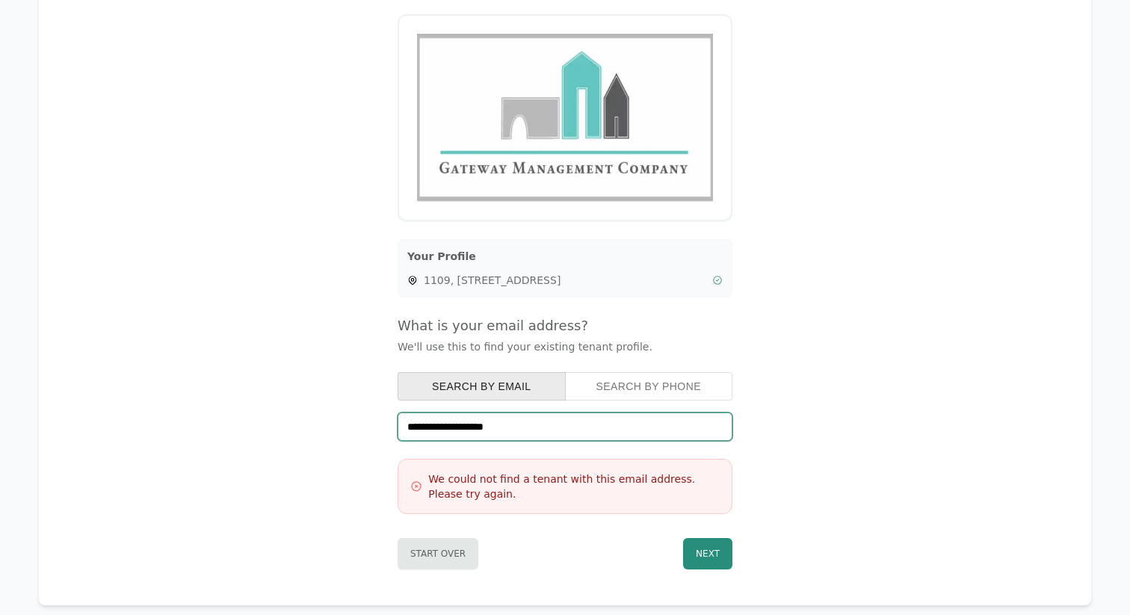 This screenshot has width=1130, height=615. I want to click on p: We'll use this to find your existing tenant profile., so click(565, 347).